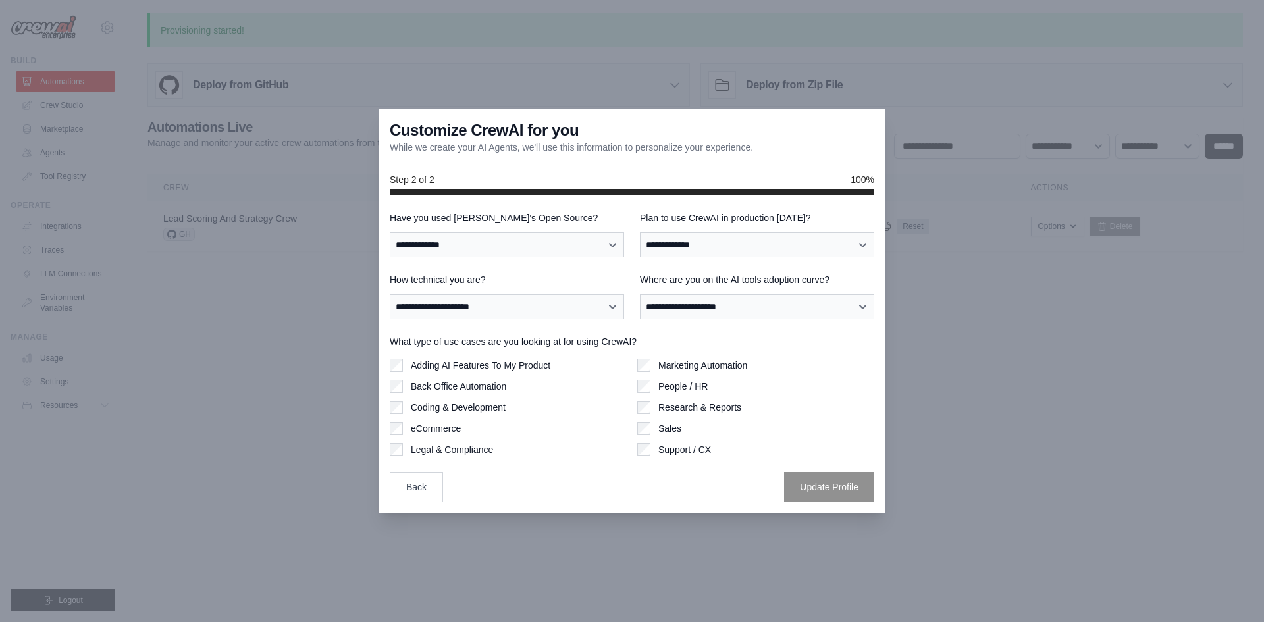 This screenshot has height=622, width=1264. What do you see at coordinates (757, 280) in the screenshot?
I see `label: Where are you on the AI tools adoption curve?` at bounding box center [757, 280].